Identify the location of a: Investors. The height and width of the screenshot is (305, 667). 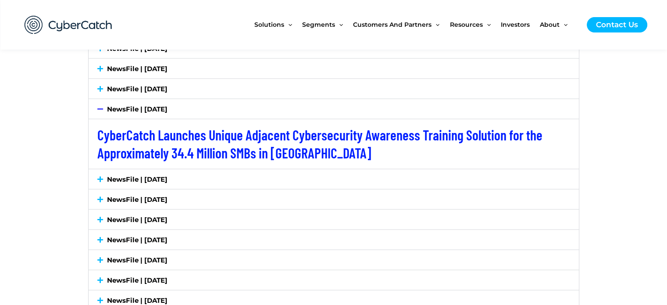
(520, 25).